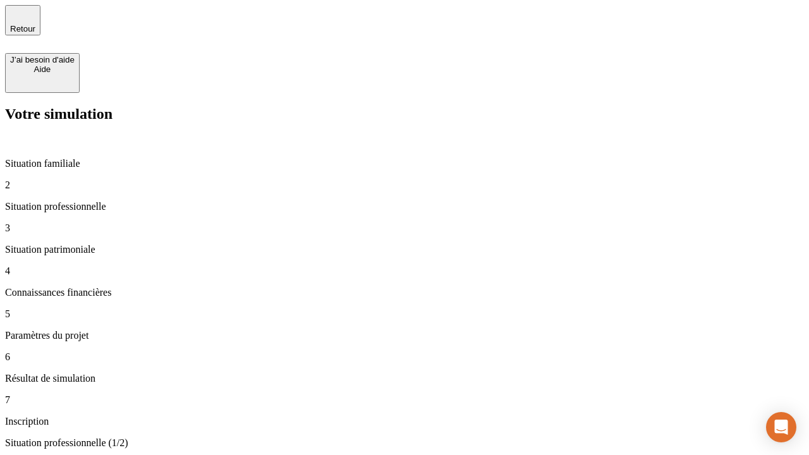  I want to click on p: 2, so click(404, 185).